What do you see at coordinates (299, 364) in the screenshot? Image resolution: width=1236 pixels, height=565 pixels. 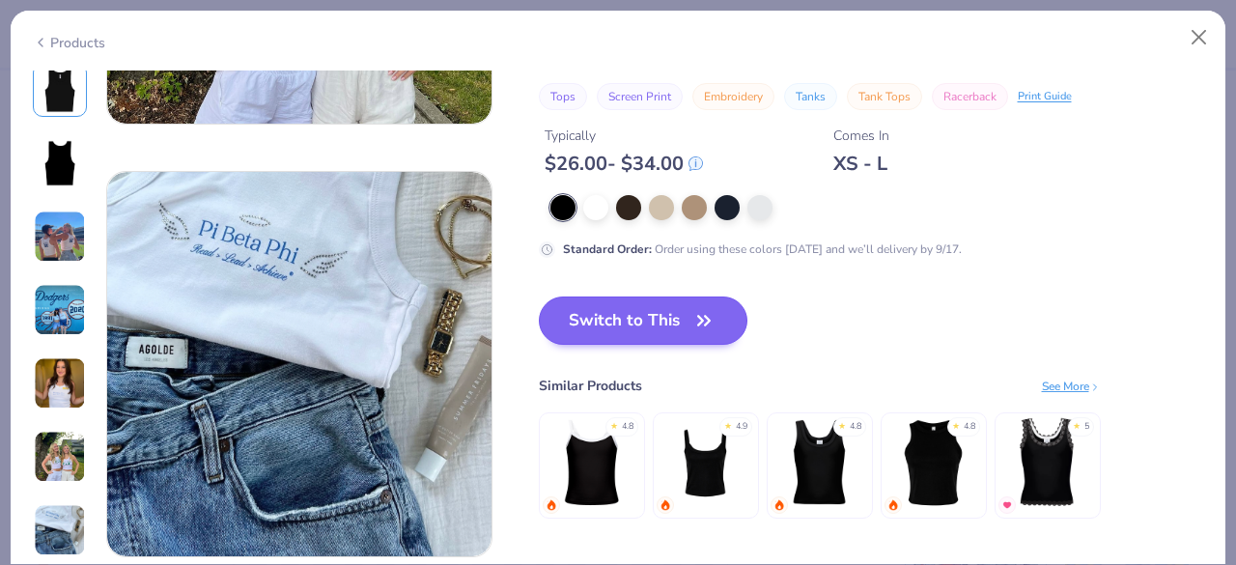 I see `img: cc2df50b-a5a9-458f-a84a-94d4e89876ba` at bounding box center [299, 364].